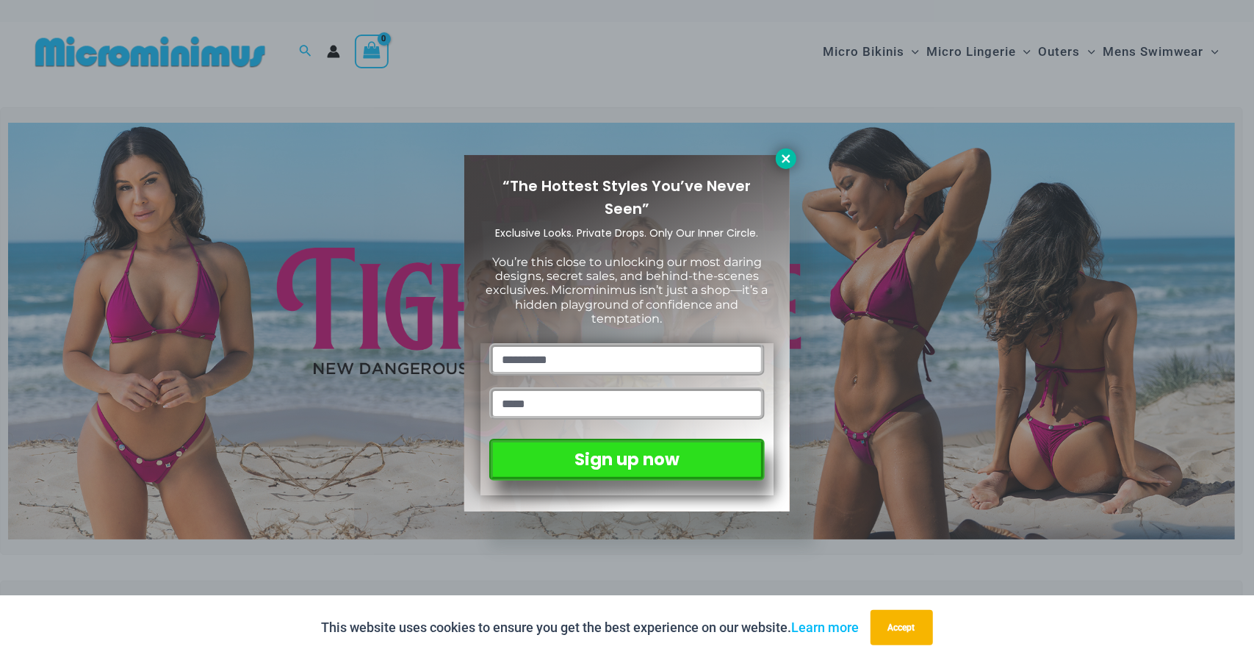 The image size is (1254, 660). I want to click on span: Exclusive Looks. Private Drops. Only Our Inner Circle., so click(627, 233).